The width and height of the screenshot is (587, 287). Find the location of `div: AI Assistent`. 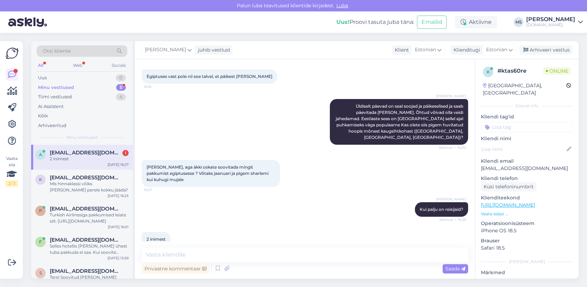

div: AI Assistent is located at coordinates (51, 106).